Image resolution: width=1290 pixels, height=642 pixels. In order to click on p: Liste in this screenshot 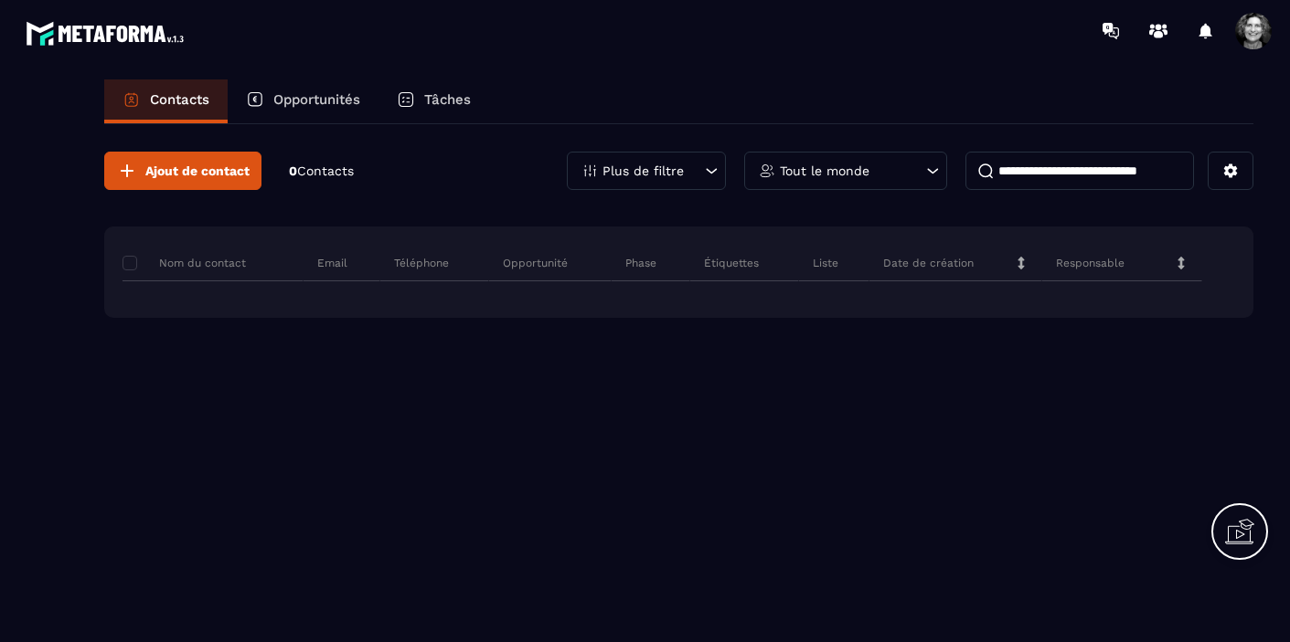, I will do `click(825, 263)`.